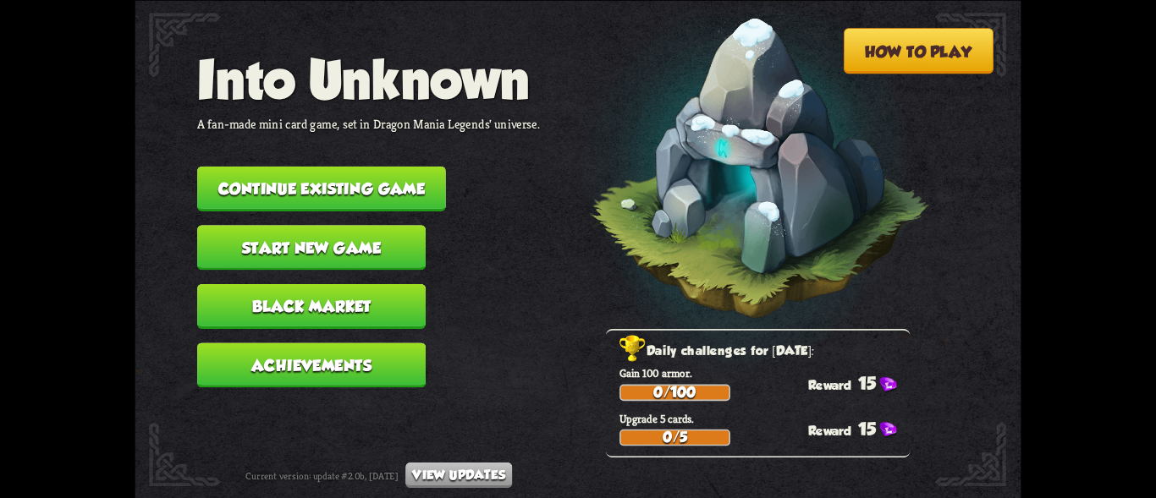 The height and width of the screenshot is (498, 1156). What do you see at coordinates (311, 365) in the screenshot?
I see `button: Achievements` at bounding box center [311, 365].